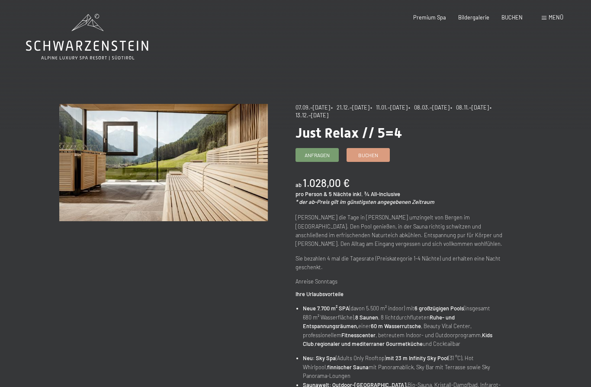  What do you see at coordinates (376, 194) in the screenshot?
I see `span: inkl. ¾ All-Inclusive` at bounding box center [376, 194].